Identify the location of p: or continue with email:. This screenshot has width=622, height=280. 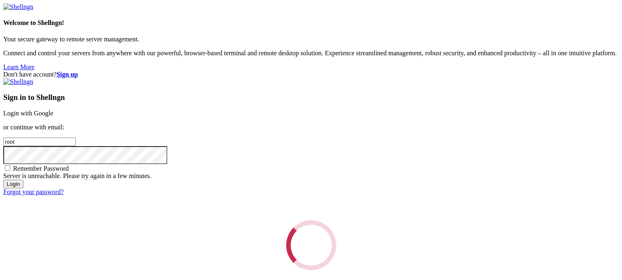
(311, 127).